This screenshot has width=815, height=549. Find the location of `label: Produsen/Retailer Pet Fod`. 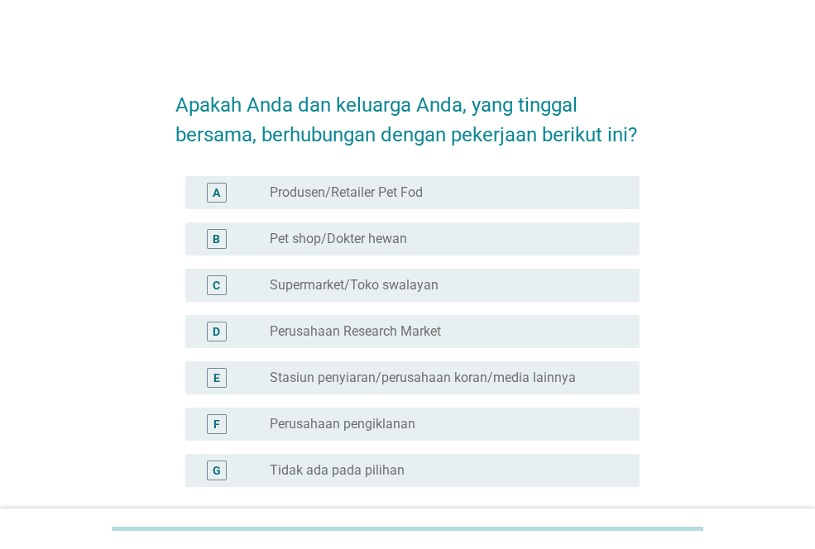

label: Produsen/Retailer Pet Fod is located at coordinates (346, 193).